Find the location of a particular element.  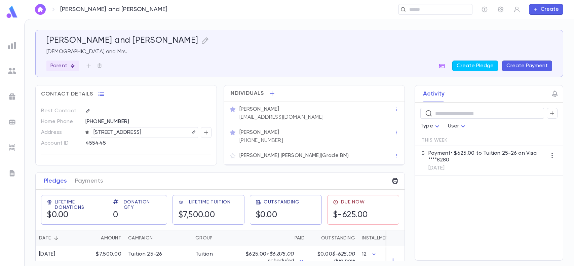

button: Create is located at coordinates (546, 9).